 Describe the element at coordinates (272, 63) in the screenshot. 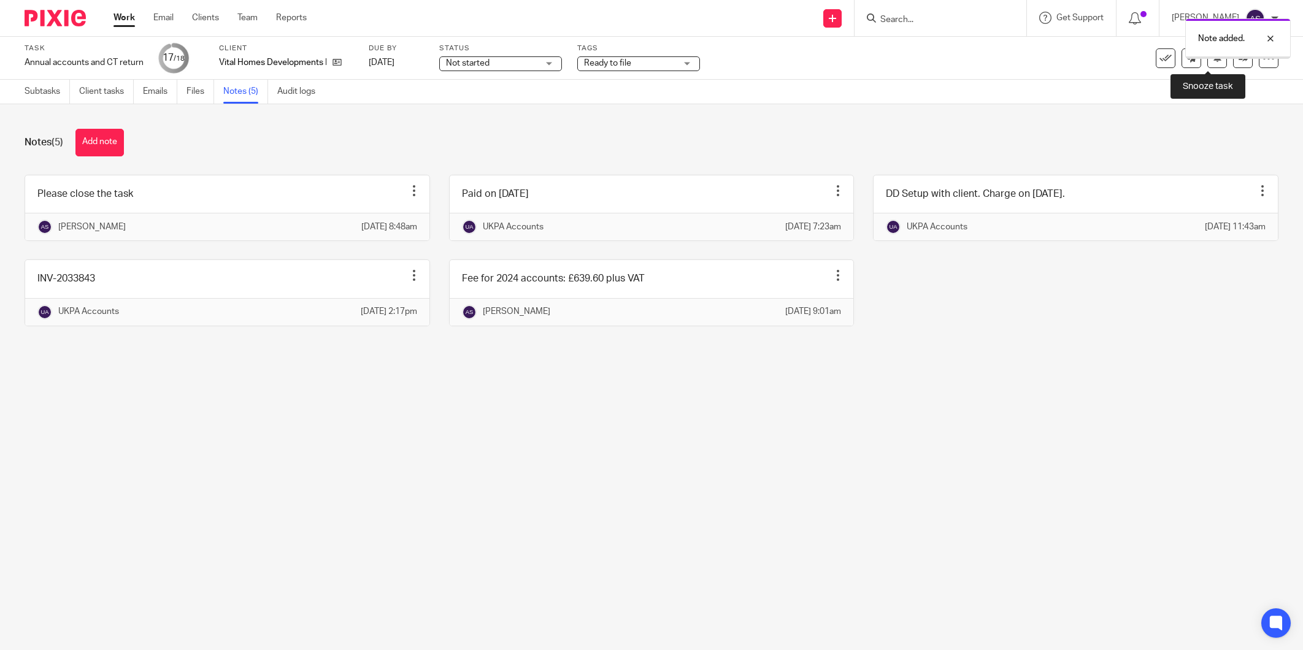

I see `p: Vital Homes Developments Ltd` at that location.